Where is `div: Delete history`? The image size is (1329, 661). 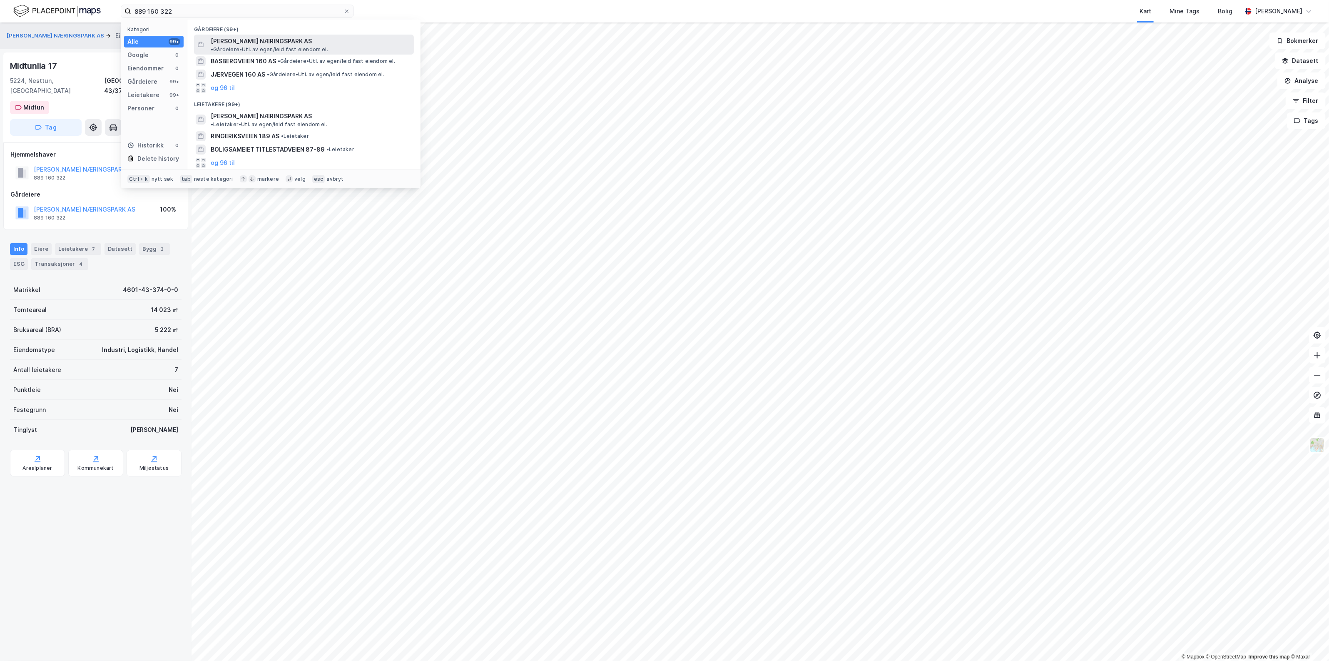 div: Delete history is located at coordinates (158, 159).